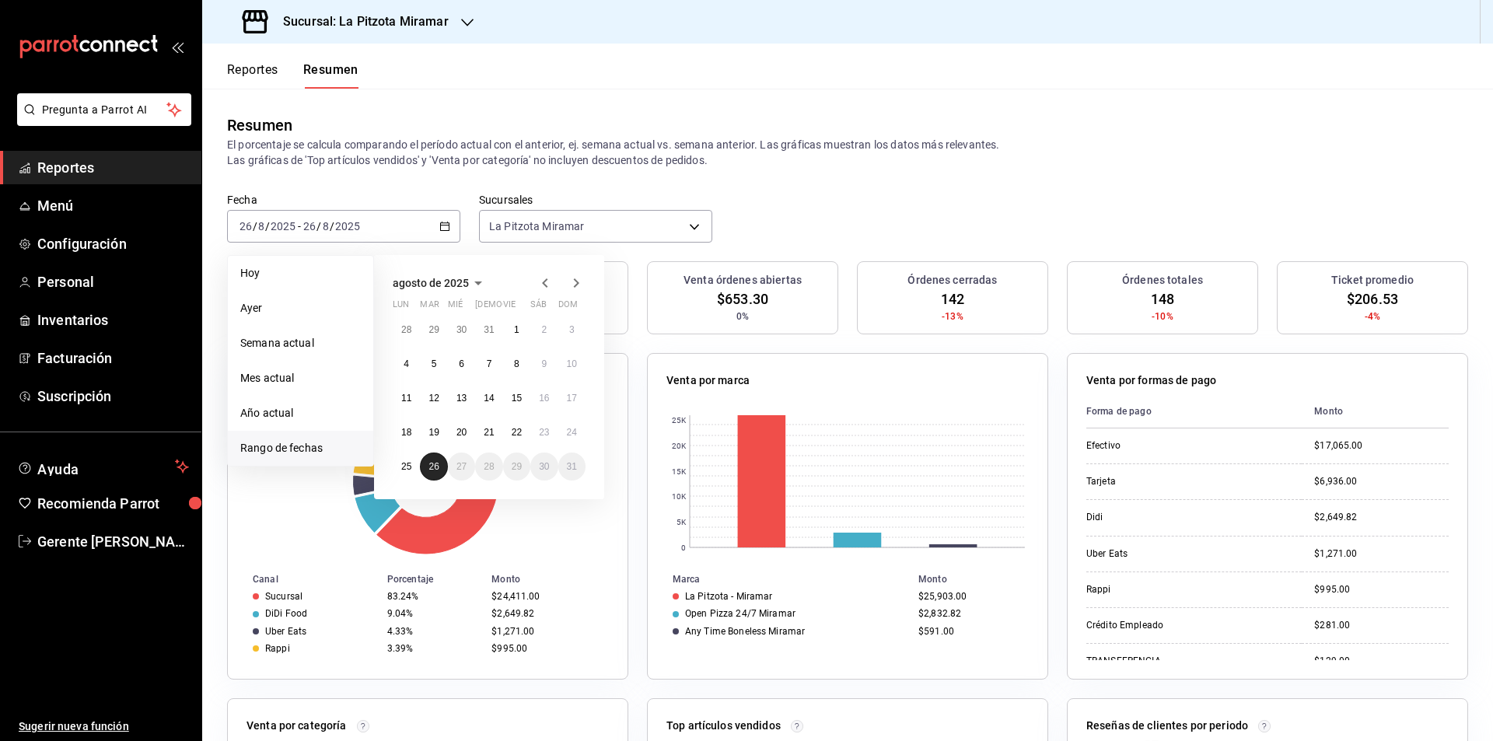 This screenshot has width=1493, height=741. What do you see at coordinates (406, 364) in the screenshot?
I see `abbr: 4 de agosto de 2025` at bounding box center [406, 364].